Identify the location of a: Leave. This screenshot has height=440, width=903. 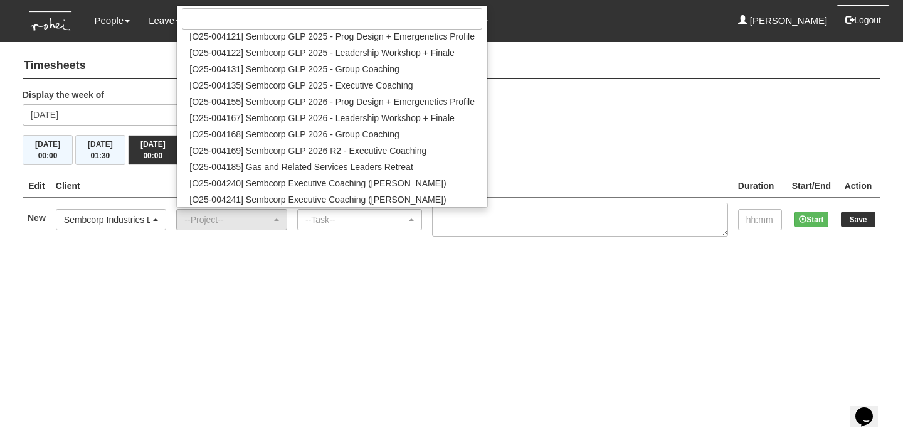
(164, 21).